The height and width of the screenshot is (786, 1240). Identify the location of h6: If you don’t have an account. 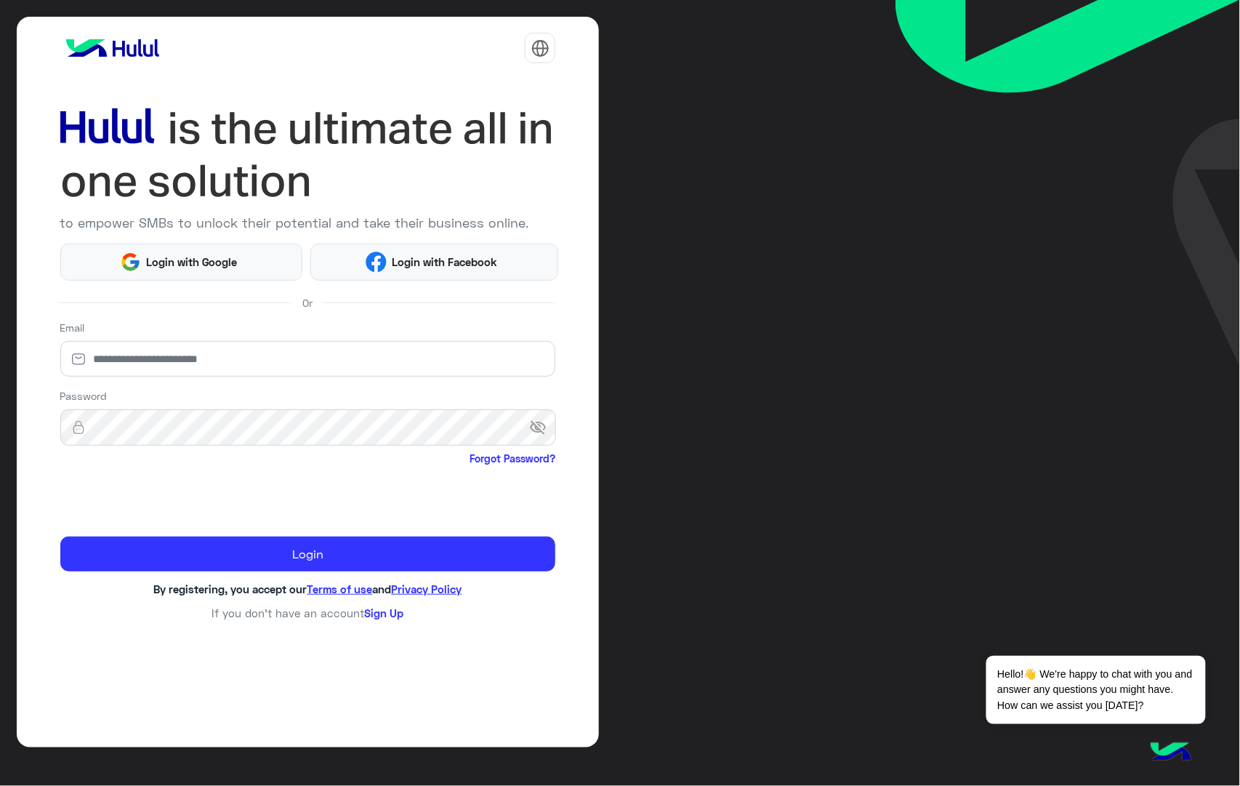
(308, 613).